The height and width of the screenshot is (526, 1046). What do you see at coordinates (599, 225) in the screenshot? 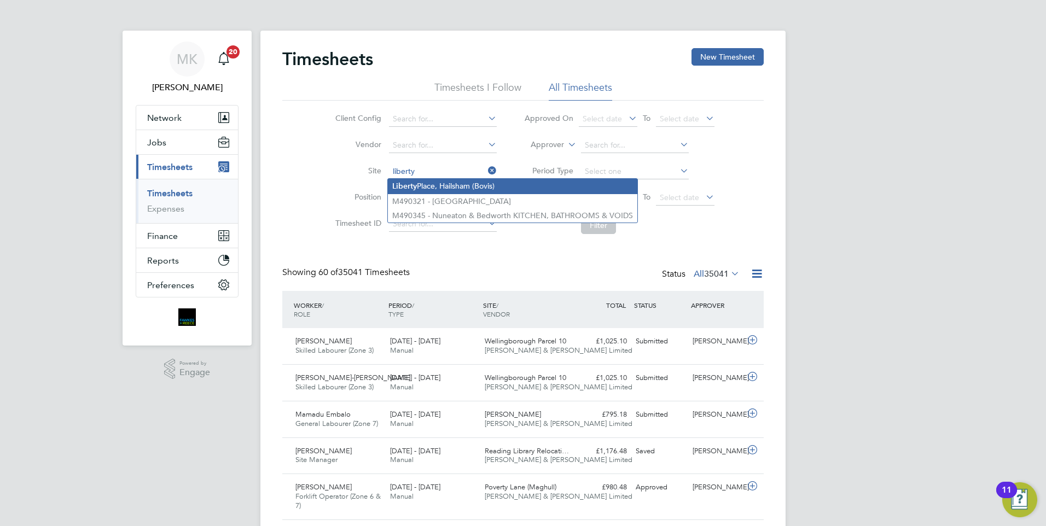
I see `button: Filter` at bounding box center [599, 225].